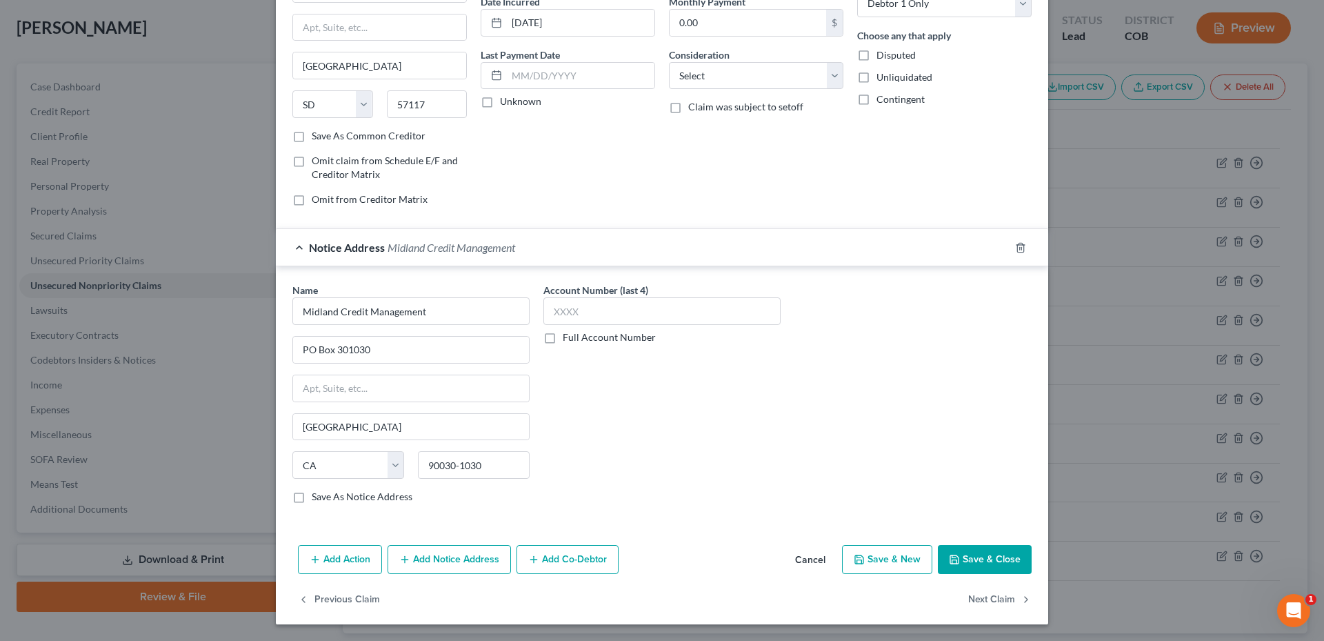 The height and width of the screenshot is (641, 1324). What do you see at coordinates (368, 136) in the screenshot?
I see `label: Save As Common Creditor` at bounding box center [368, 136].